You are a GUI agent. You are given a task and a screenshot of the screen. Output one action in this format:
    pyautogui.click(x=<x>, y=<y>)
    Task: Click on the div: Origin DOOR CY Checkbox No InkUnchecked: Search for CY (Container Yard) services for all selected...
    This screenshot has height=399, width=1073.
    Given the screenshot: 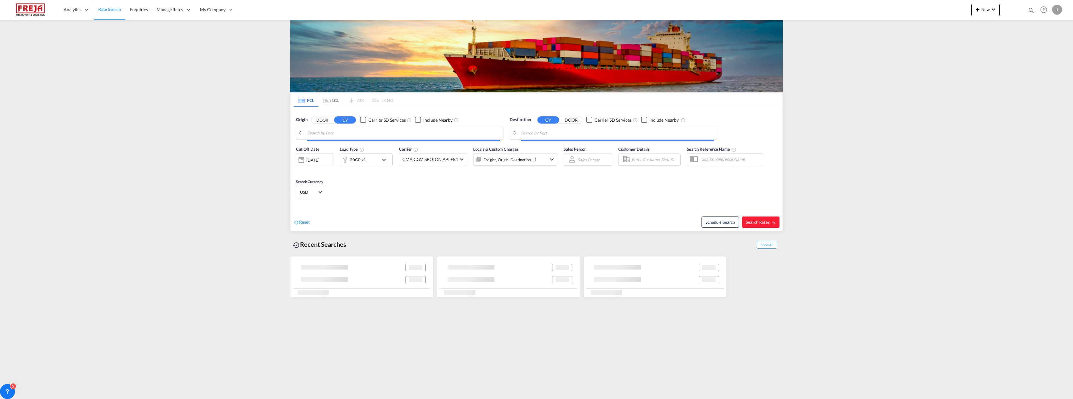 What is the action you would take?
    pyautogui.click(x=536, y=169)
    